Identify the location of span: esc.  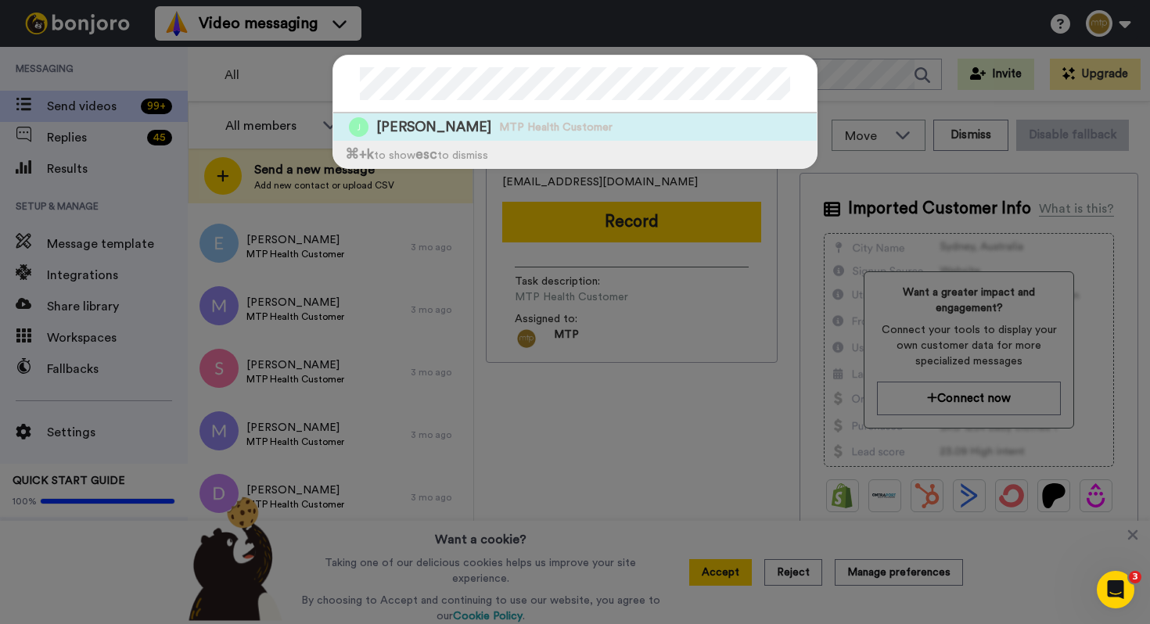
(426, 154).